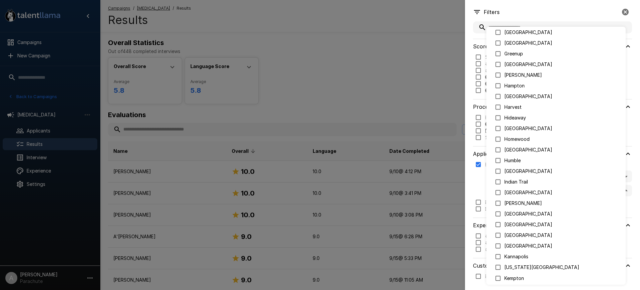  I want to click on p: Kempton, so click(562, 278).